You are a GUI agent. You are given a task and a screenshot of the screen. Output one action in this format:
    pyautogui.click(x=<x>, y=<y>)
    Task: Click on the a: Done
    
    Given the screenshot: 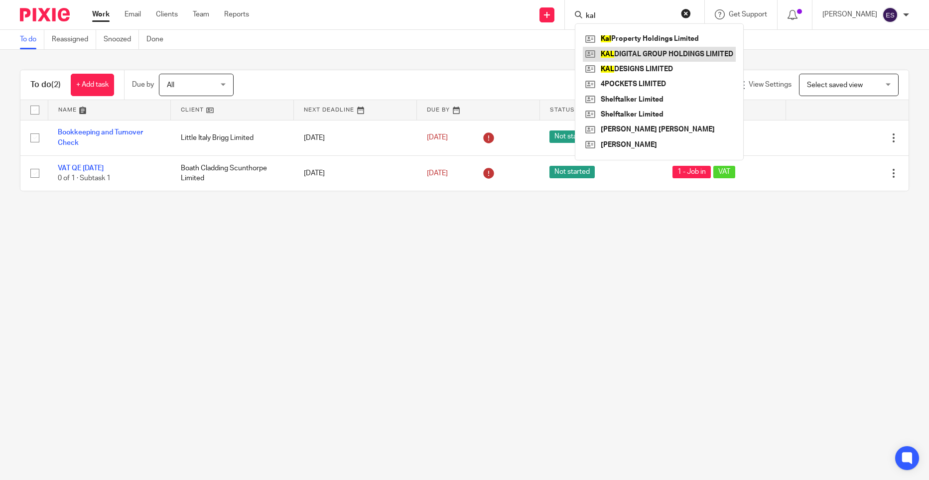 What is the action you would take?
    pyautogui.click(x=158, y=39)
    